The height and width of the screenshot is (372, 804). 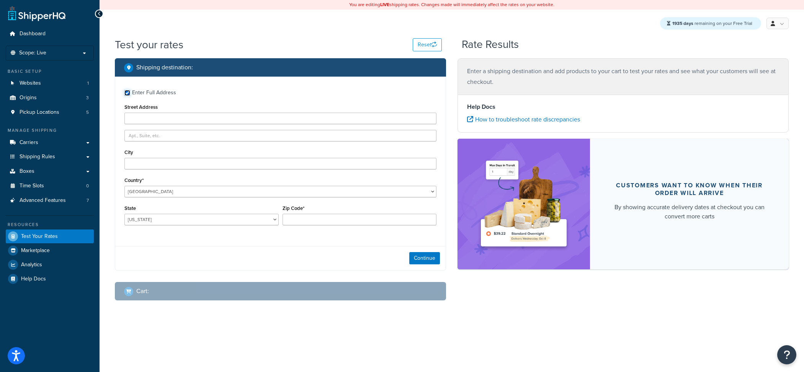 What do you see at coordinates (87, 112) in the screenshot?
I see `span: 5` at bounding box center [87, 112].